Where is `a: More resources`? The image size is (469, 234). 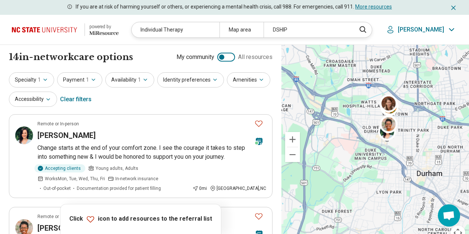
a: More resources is located at coordinates (373, 7).